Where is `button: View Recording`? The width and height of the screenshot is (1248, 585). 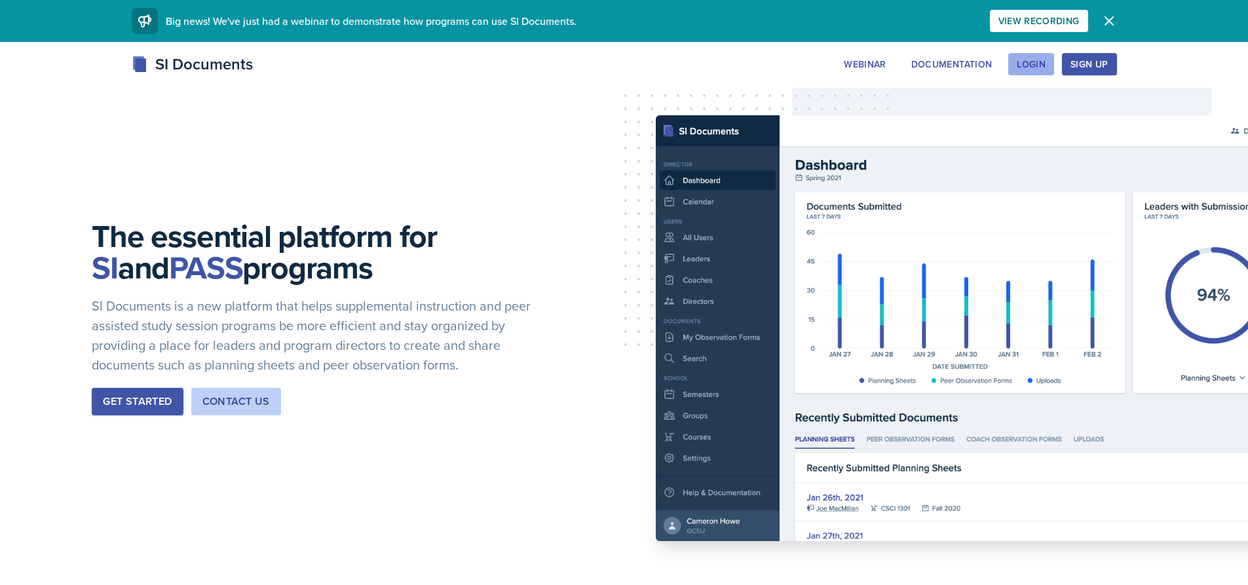
button: View Recording is located at coordinates (1039, 21).